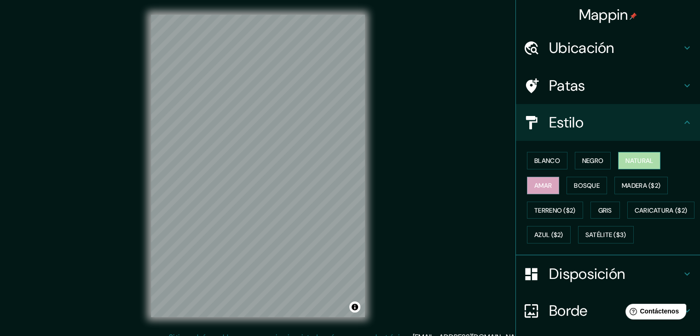 Image resolution: width=700 pixels, height=336 pixels. I want to click on button: Terreno ($2), so click(555, 210).